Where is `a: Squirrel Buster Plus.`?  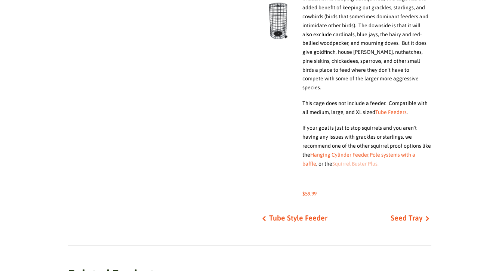
a: Squirrel Buster Plus. is located at coordinates (356, 164).